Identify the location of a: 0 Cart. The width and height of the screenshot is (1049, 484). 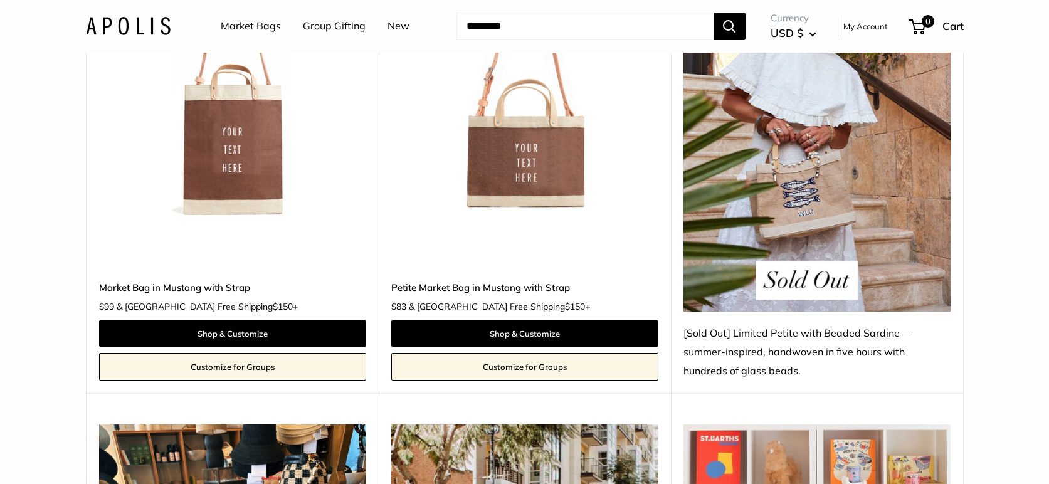
(937, 26).